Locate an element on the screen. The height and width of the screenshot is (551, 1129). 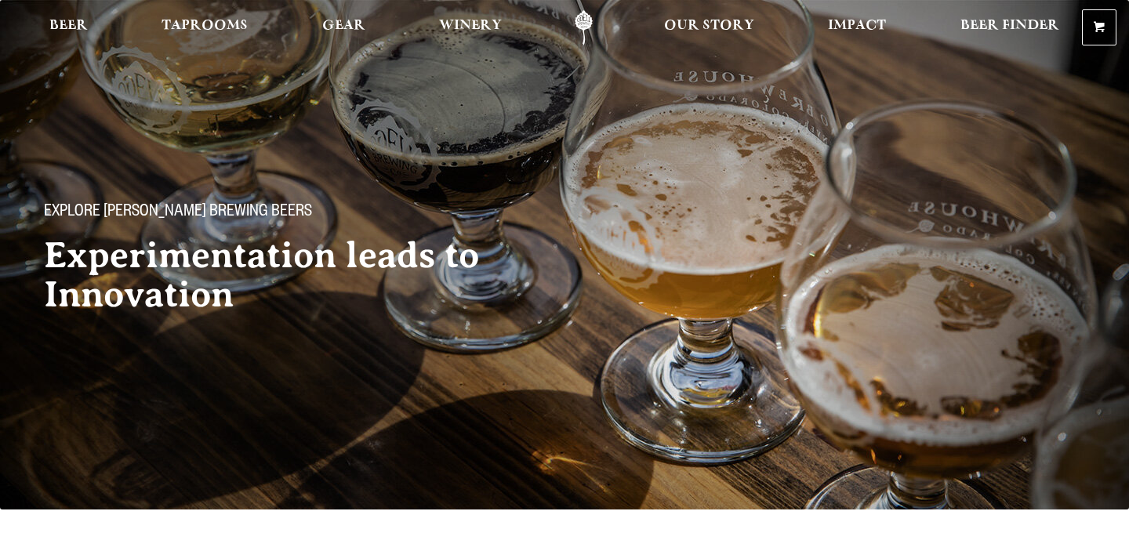
a: Gear is located at coordinates (344, 27).